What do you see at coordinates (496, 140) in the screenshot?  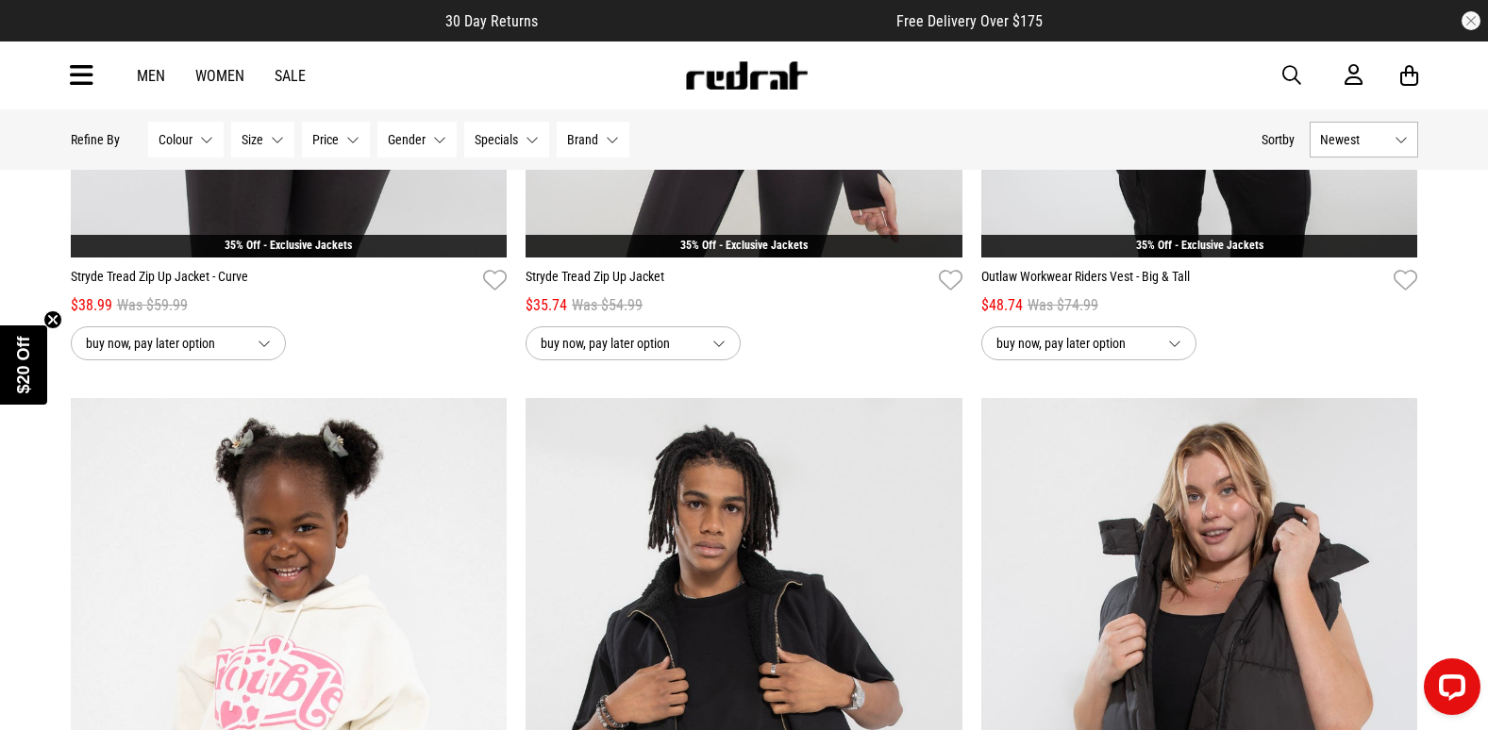 I see `span: Specials` at bounding box center [496, 140].